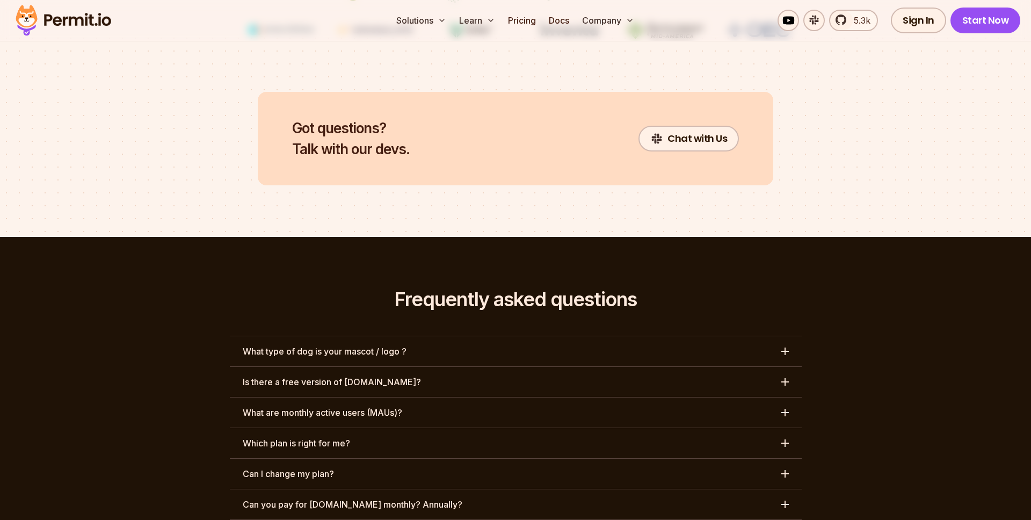 This screenshot has height=520, width=1031. Describe the element at coordinates (559, 20) in the screenshot. I see `a: Docs` at that location.